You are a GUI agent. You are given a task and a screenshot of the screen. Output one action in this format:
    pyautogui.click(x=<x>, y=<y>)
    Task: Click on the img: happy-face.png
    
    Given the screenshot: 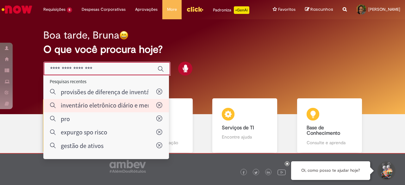 What is the action you would take?
    pyautogui.click(x=124, y=35)
    